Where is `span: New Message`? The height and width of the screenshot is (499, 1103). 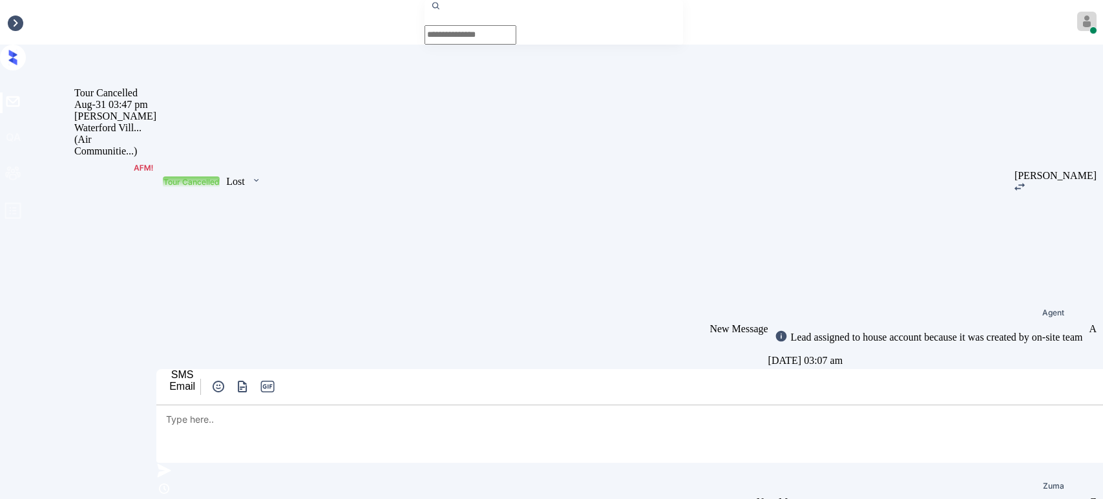
span: New Message is located at coordinates (738, 328).